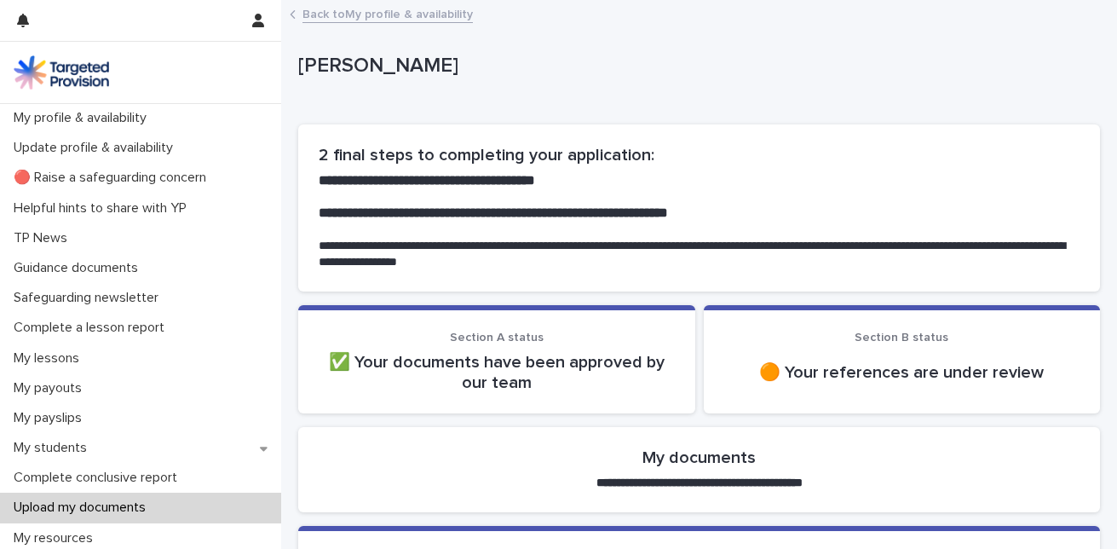 The height and width of the screenshot is (549, 1117). I want to click on p: 🔴 Raise a safeguarding concern, so click(113, 177).